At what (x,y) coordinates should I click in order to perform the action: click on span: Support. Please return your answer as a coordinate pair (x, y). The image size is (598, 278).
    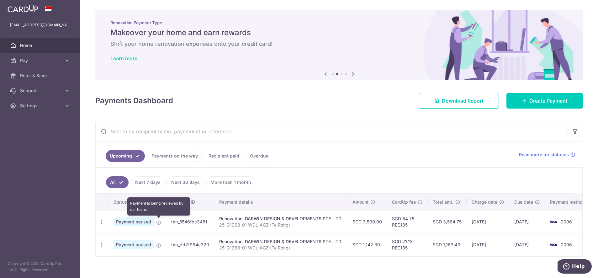
    Looking at the image, I should click on (41, 91).